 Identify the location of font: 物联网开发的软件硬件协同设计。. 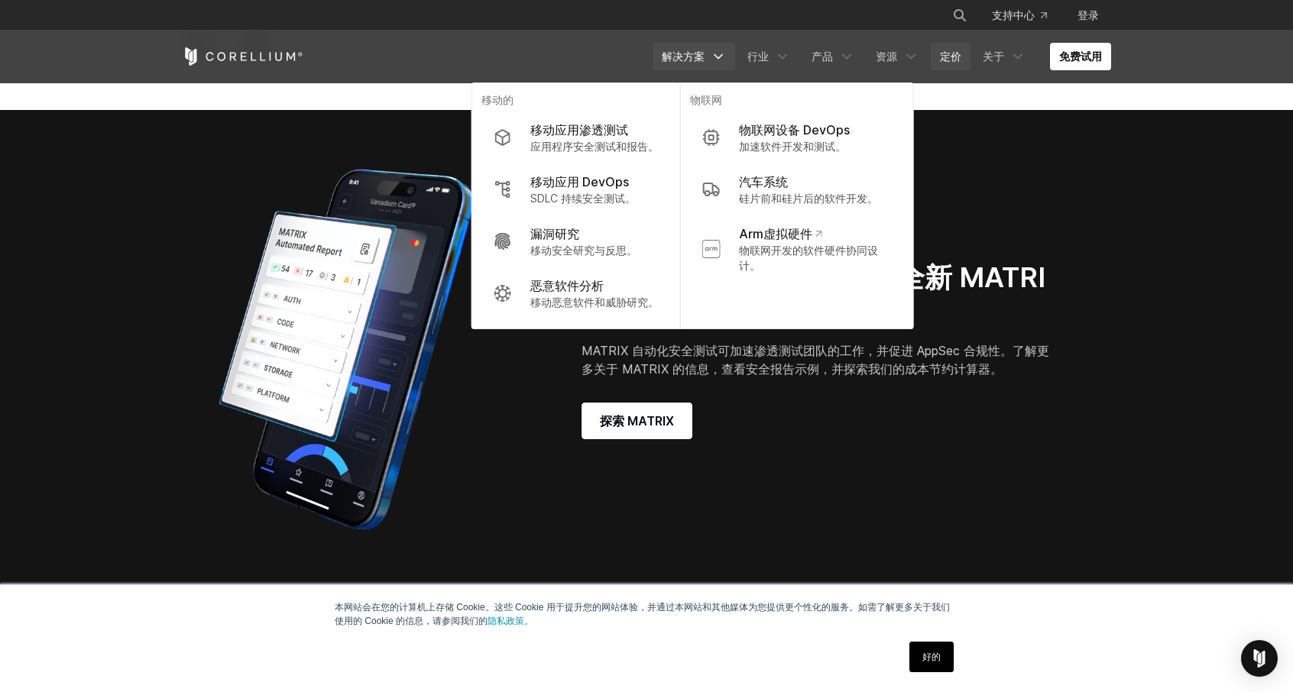
(809, 258).